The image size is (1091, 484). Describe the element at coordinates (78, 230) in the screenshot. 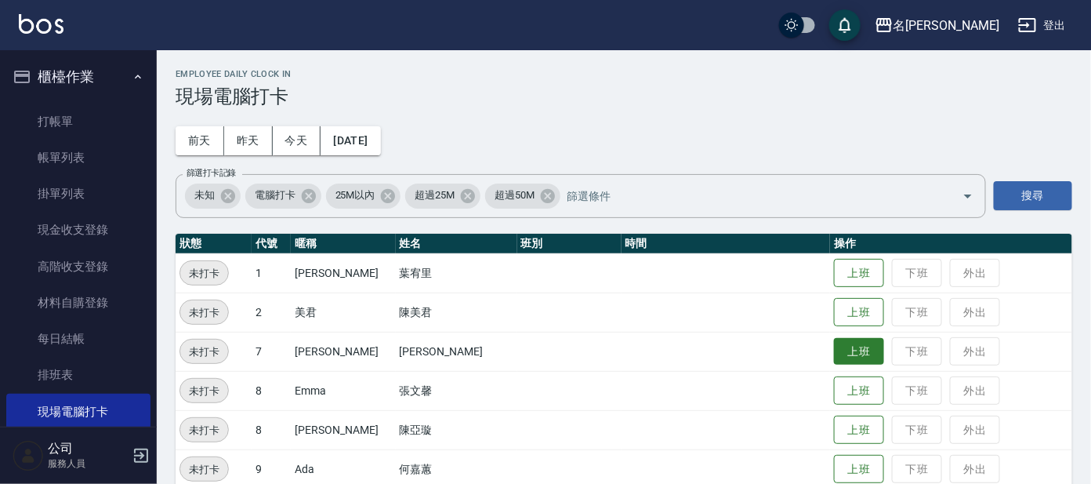

I see `a: 現金收支登錄` at that location.